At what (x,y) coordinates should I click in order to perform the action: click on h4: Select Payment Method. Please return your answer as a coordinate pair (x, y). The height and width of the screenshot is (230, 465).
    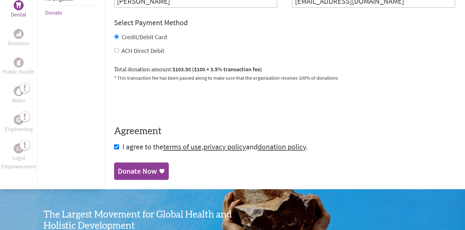
    Looking at the image, I should click on (284, 23).